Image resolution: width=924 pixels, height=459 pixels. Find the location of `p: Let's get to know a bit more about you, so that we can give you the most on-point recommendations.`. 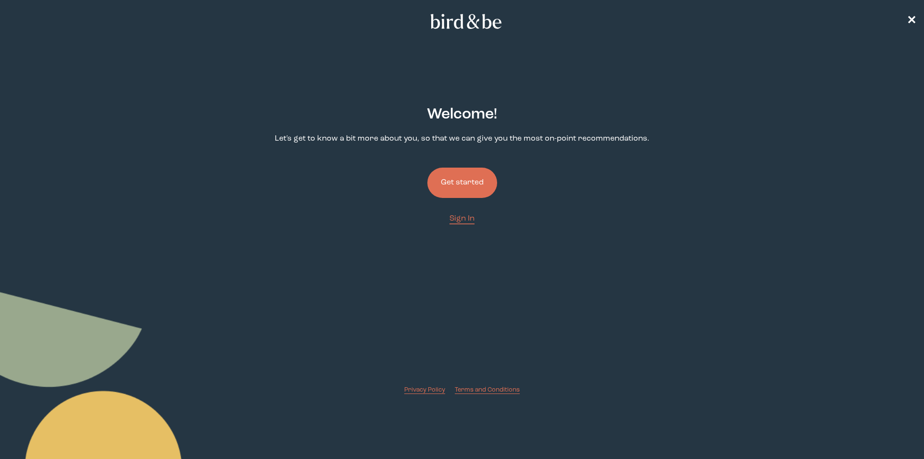

p: Let's get to know a bit more about you, so that we can give you the most on-point recommendations. is located at coordinates (462, 139).